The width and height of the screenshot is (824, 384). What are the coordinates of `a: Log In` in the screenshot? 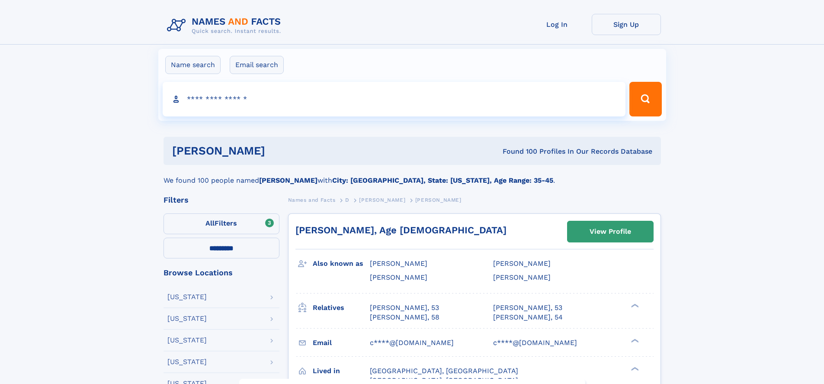 It's located at (557, 24).